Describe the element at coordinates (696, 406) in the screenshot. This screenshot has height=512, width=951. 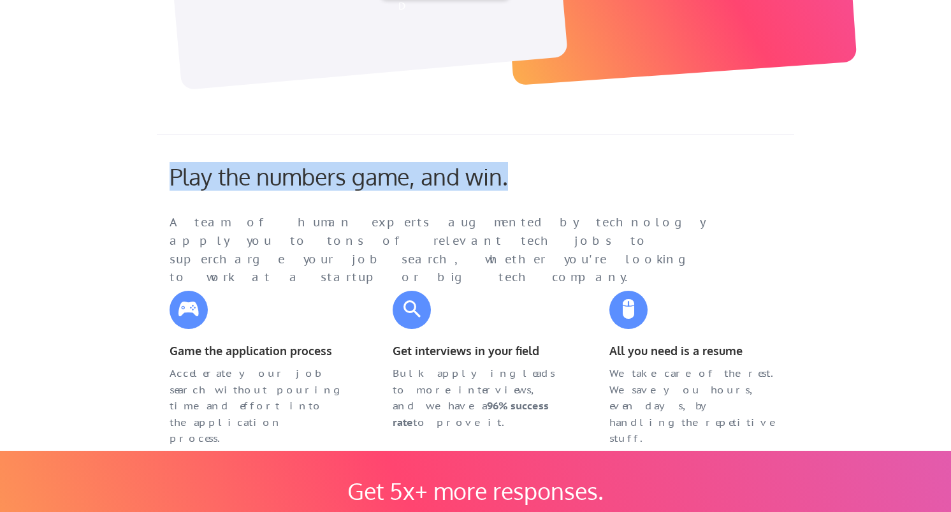
I see `div: We take care of the rest. We save you hours, even days, by handling the repetitive stuff.` at that location.